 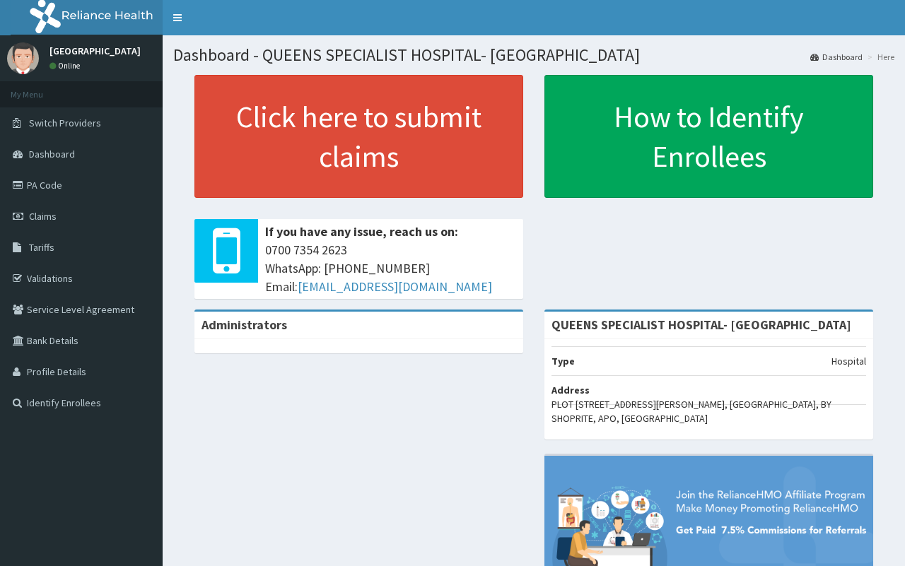 I want to click on span: Switch Providers, so click(x=65, y=123).